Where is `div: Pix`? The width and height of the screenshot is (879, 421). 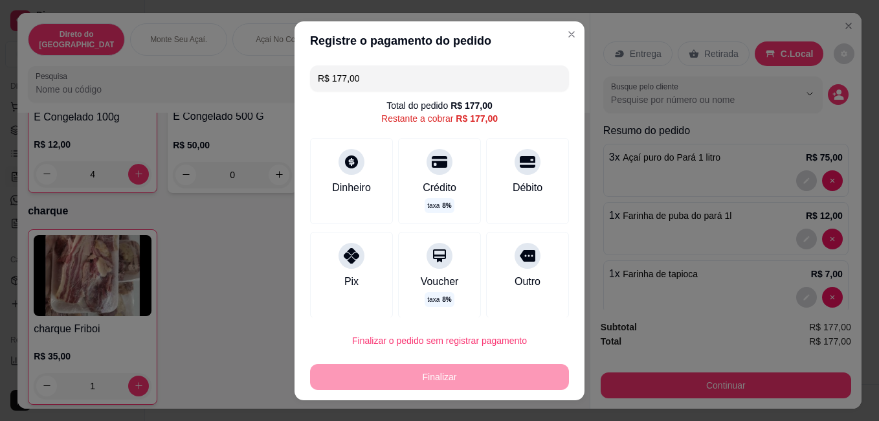 div: Pix is located at coordinates (352, 282).